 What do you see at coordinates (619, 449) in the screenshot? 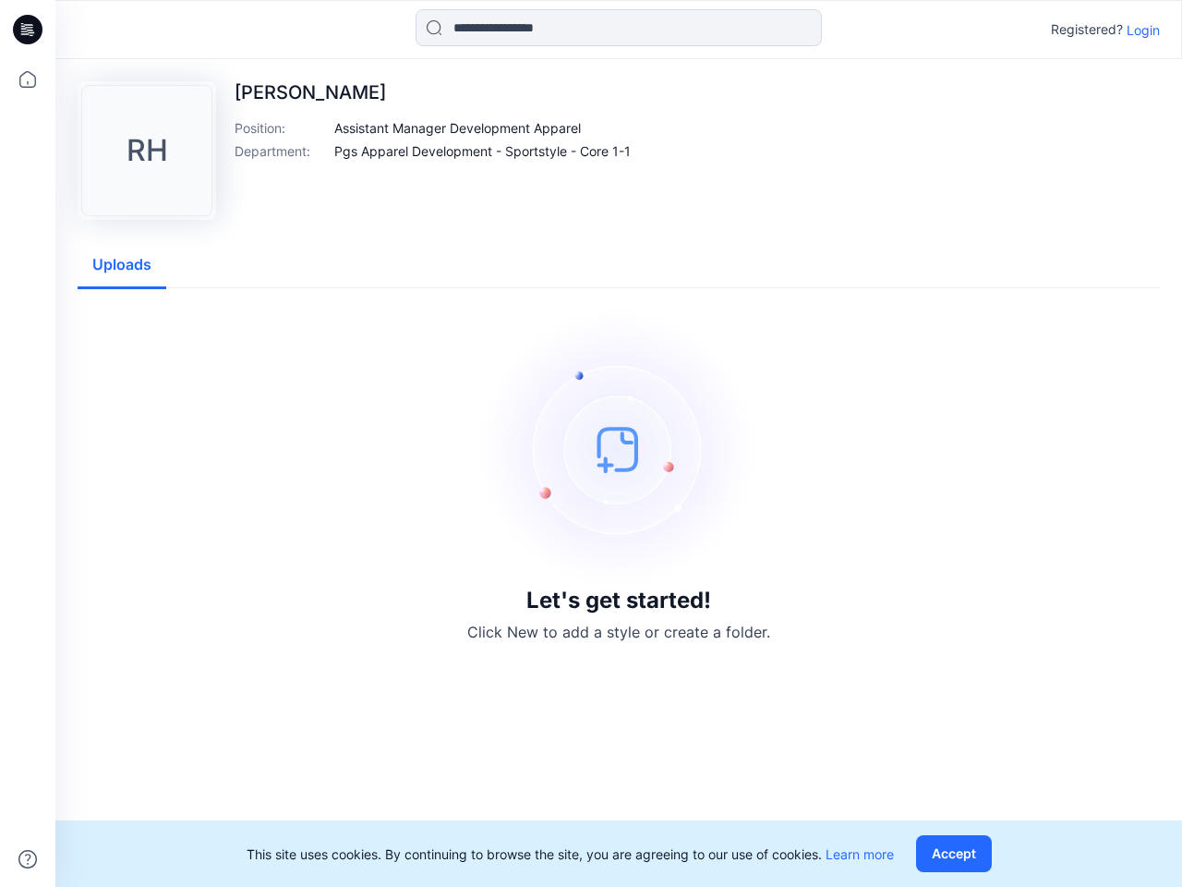
I see `img: empty-state-image.svg` at bounding box center [619, 449].